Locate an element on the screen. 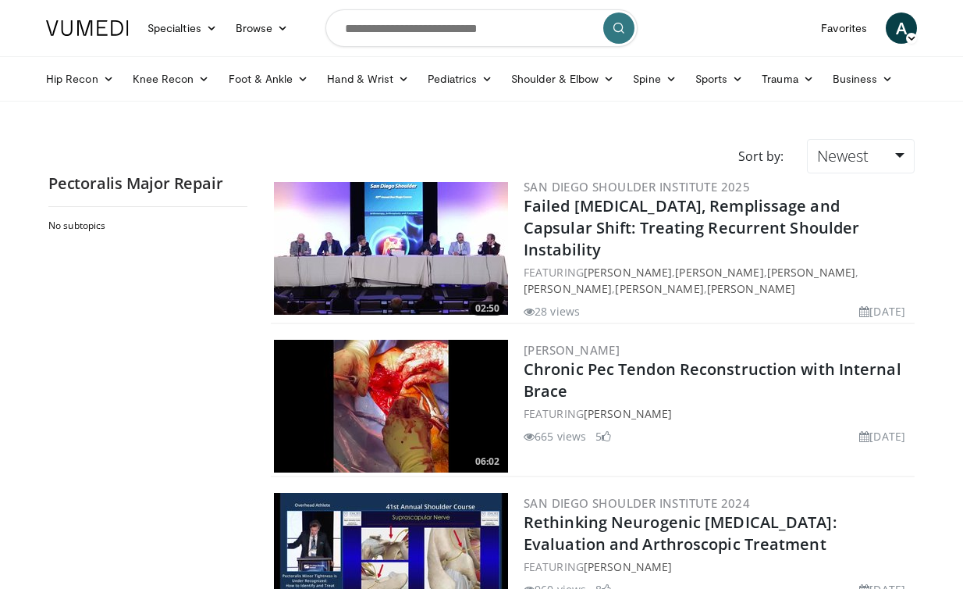 The height and width of the screenshot is (589, 963). a: Foot & Ankle is located at coordinates (269, 79).